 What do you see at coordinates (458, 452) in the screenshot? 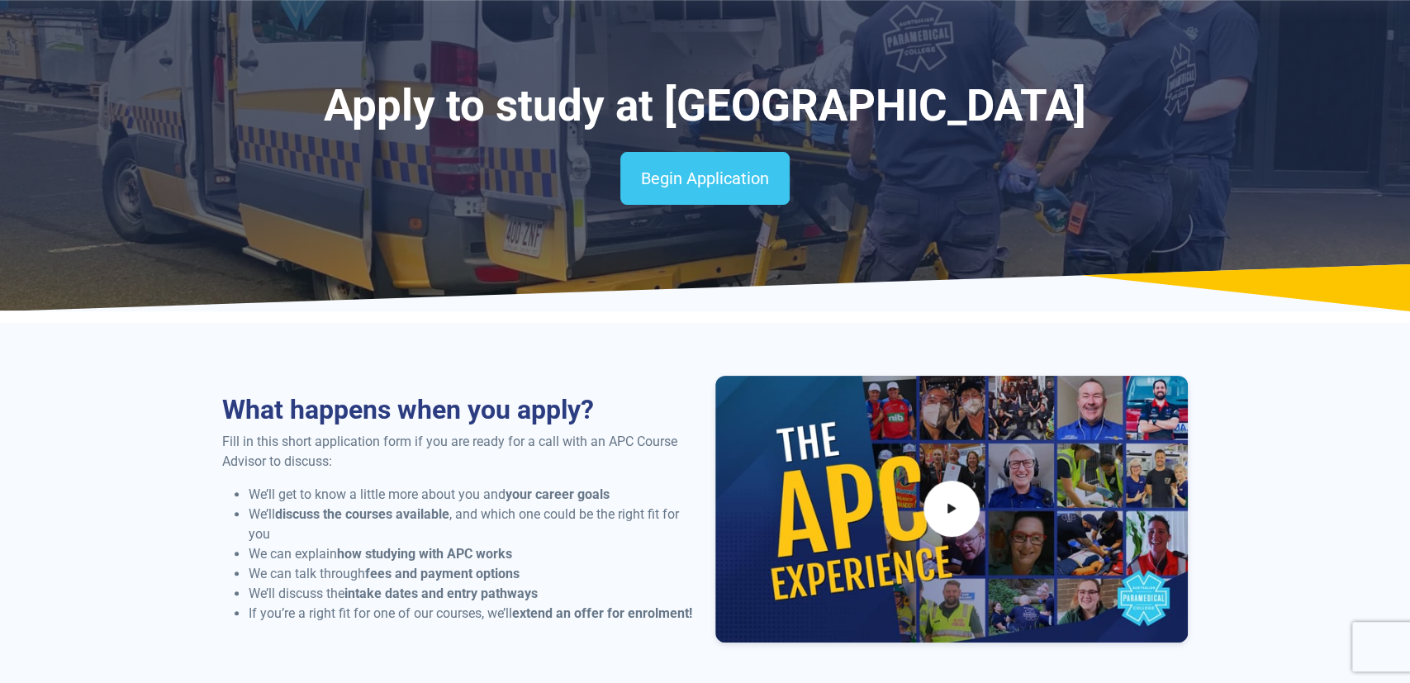
I see `p: Fill in this short application form if you are ready for a call with an APC Course Advisor to dis...` at bounding box center [458, 452].